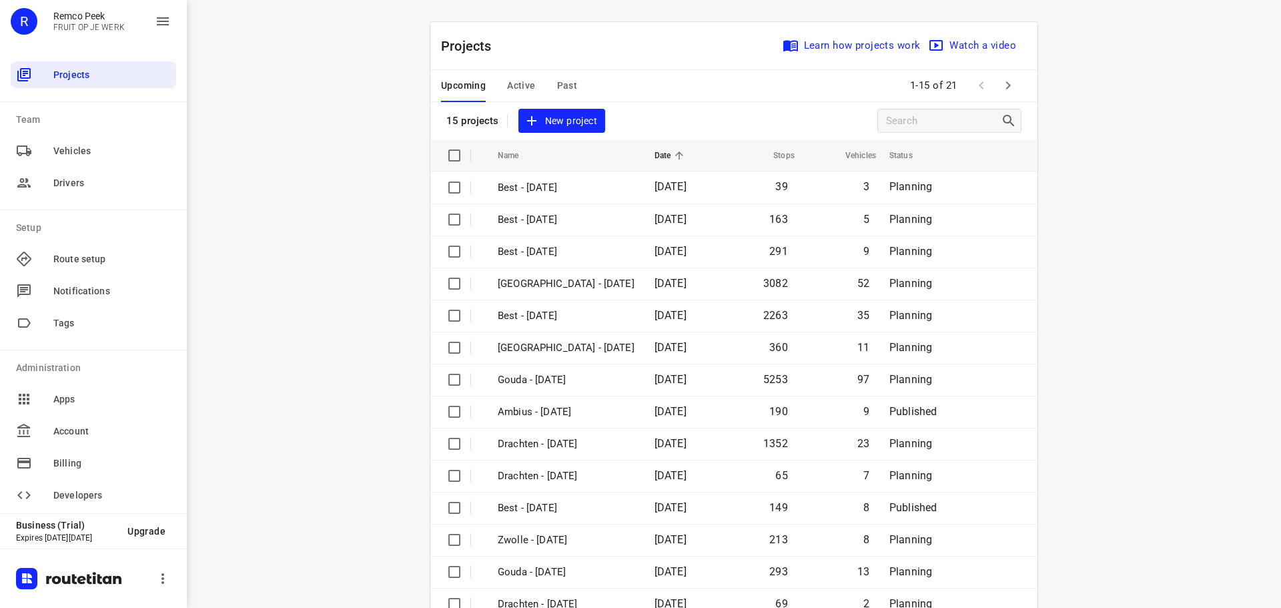 This screenshot has width=1281, height=608. Describe the element at coordinates (96, 368) in the screenshot. I see `p: Administration` at that location.